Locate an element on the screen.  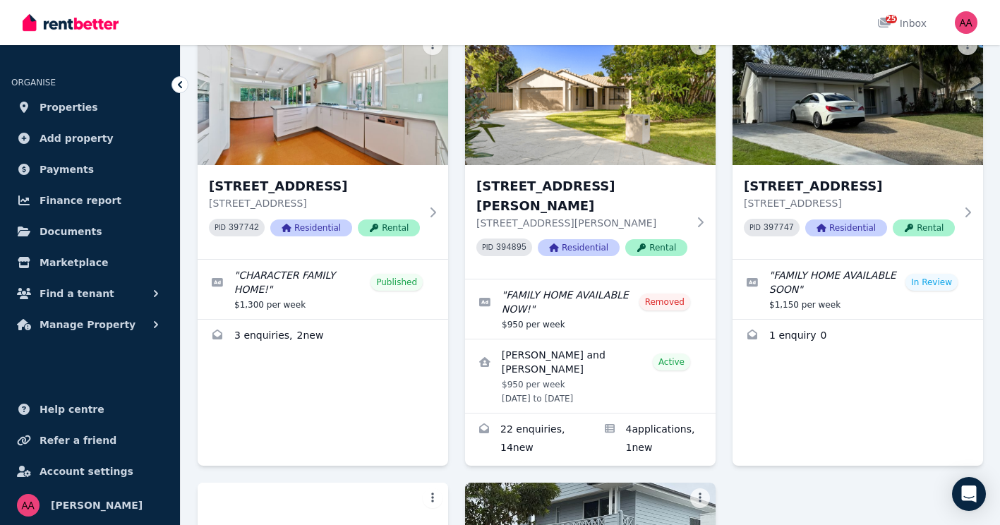
a: Enquiries for 2 The Avenue, Clayfield is located at coordinates (322, 337).